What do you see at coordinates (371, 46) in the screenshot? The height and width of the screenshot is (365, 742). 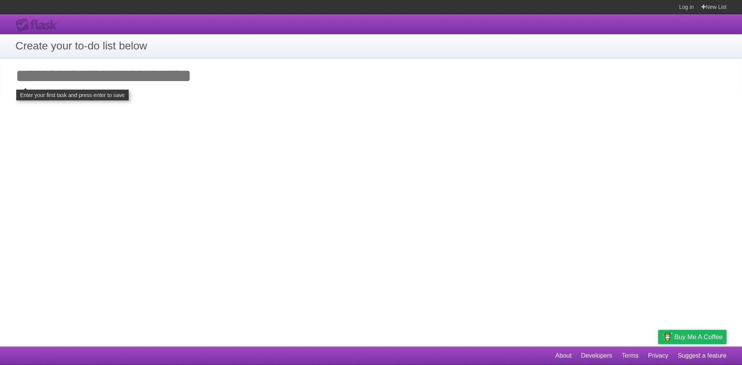 I see `h1: Create your to-do list below` at bounding box center [371, 46].